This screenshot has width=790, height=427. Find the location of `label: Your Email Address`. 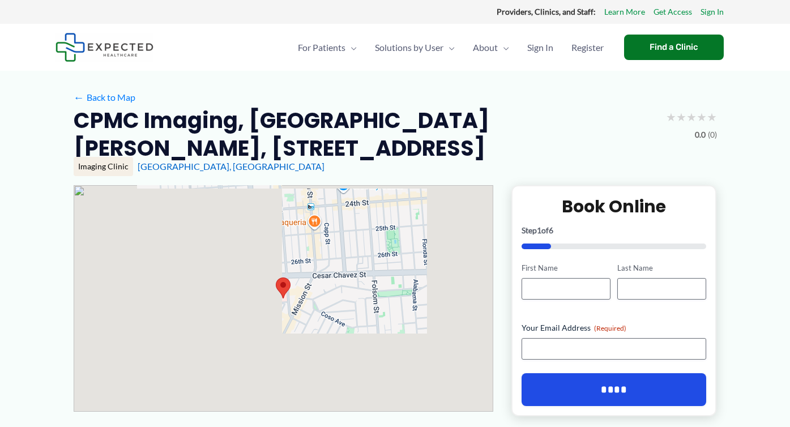

label: Your Email Address is located at coordinates (614, 328).